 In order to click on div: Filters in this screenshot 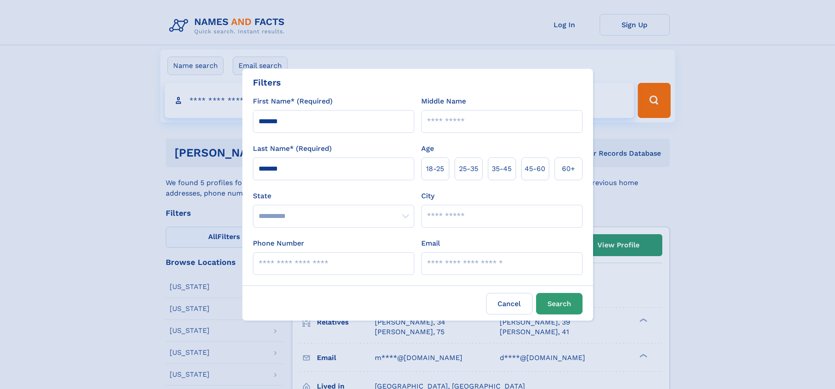, I will do `click(267, 82)`.